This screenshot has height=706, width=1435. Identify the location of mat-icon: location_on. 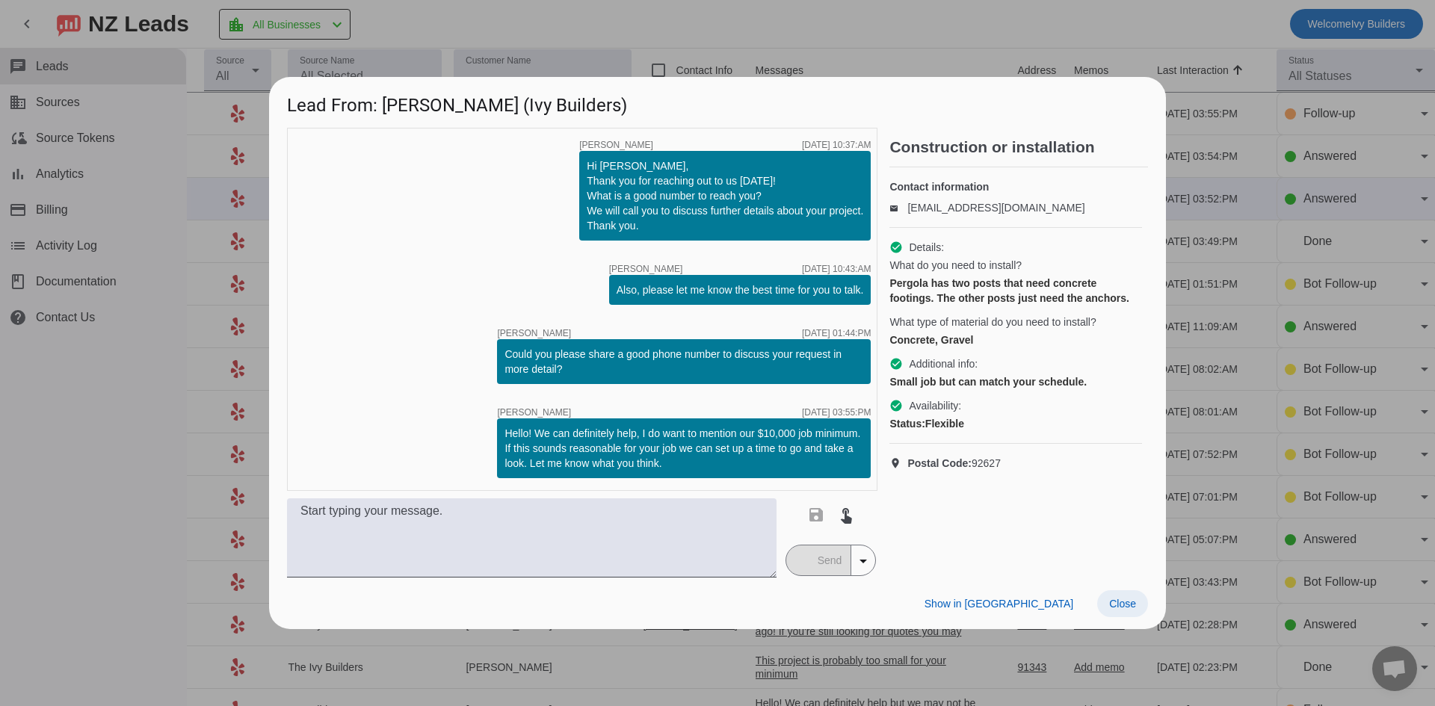
(898, 463).